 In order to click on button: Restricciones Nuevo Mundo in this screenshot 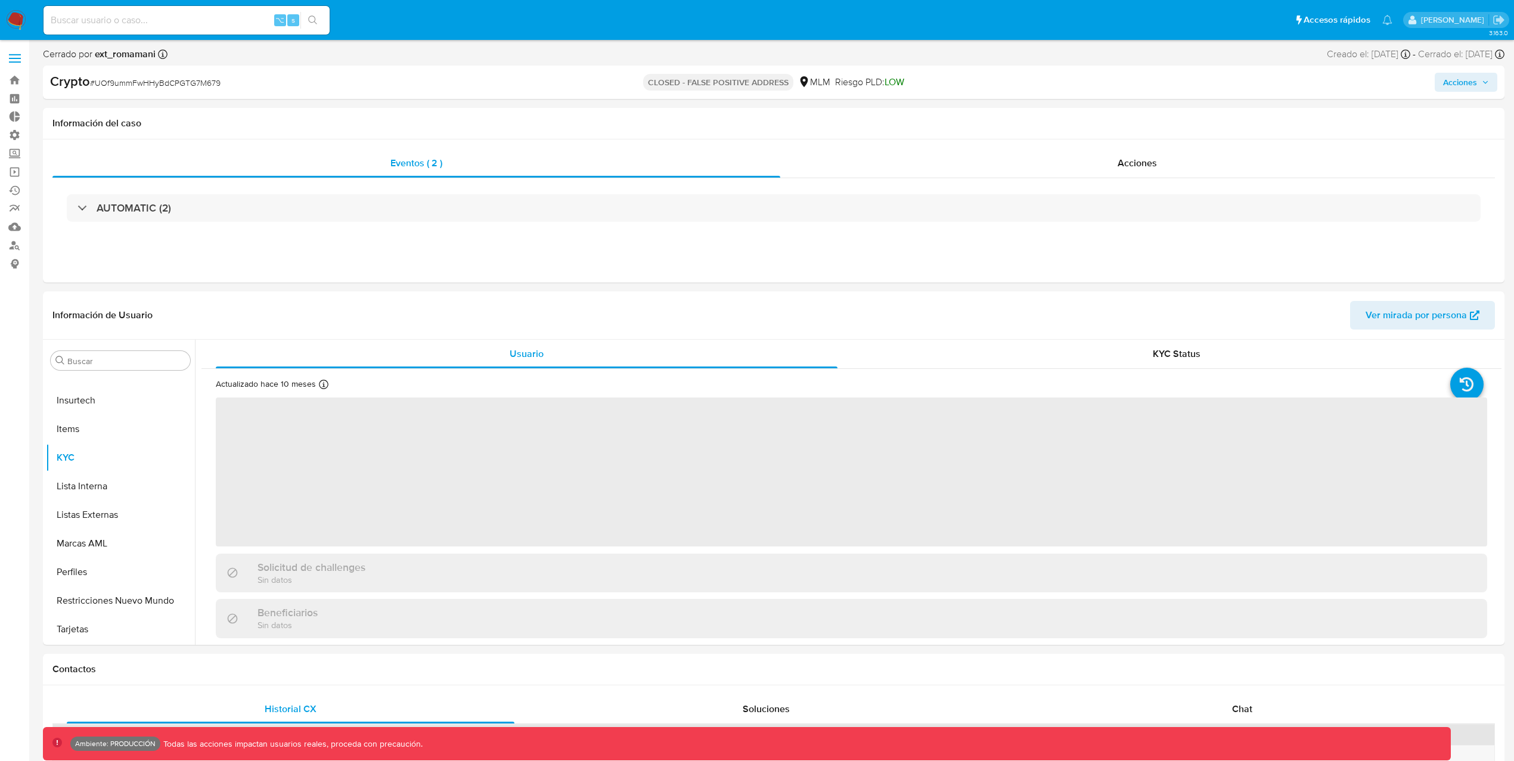, I will do `click(120, 601)`.